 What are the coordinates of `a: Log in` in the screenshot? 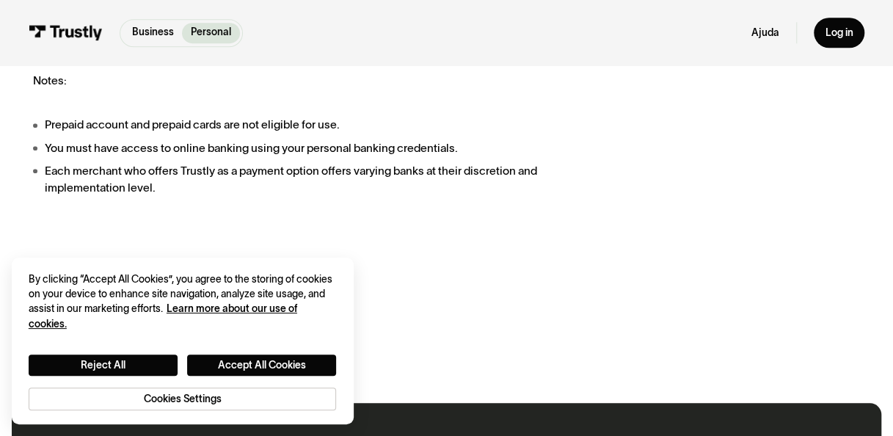 It's located at (839, 32).